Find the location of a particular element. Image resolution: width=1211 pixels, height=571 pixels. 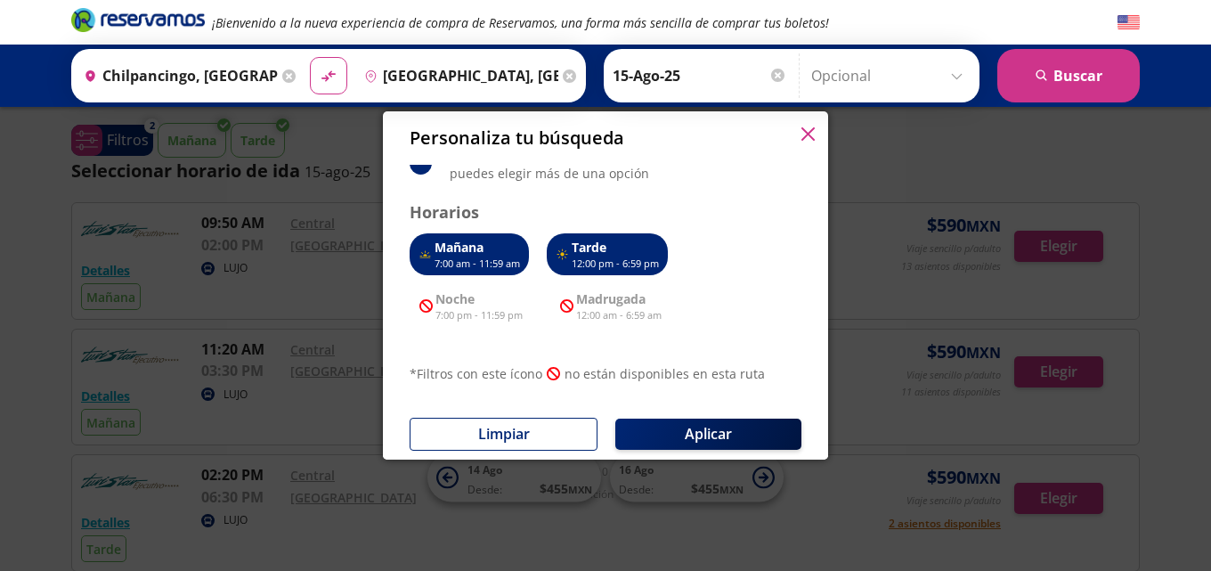

button: Tarde12:00 pm - 6:59 pm is located at coordinates (607, 255).